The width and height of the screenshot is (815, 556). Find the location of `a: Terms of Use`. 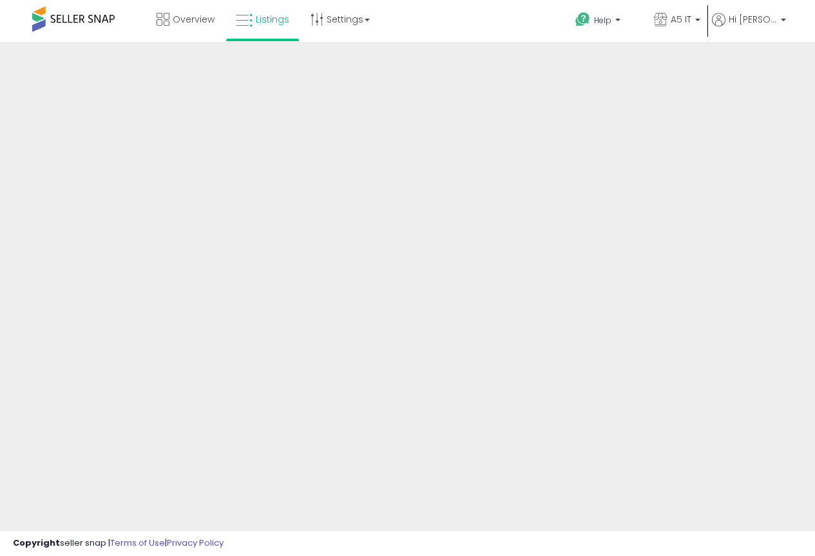

a: Terms of Use is located at coordinates (137, 542).